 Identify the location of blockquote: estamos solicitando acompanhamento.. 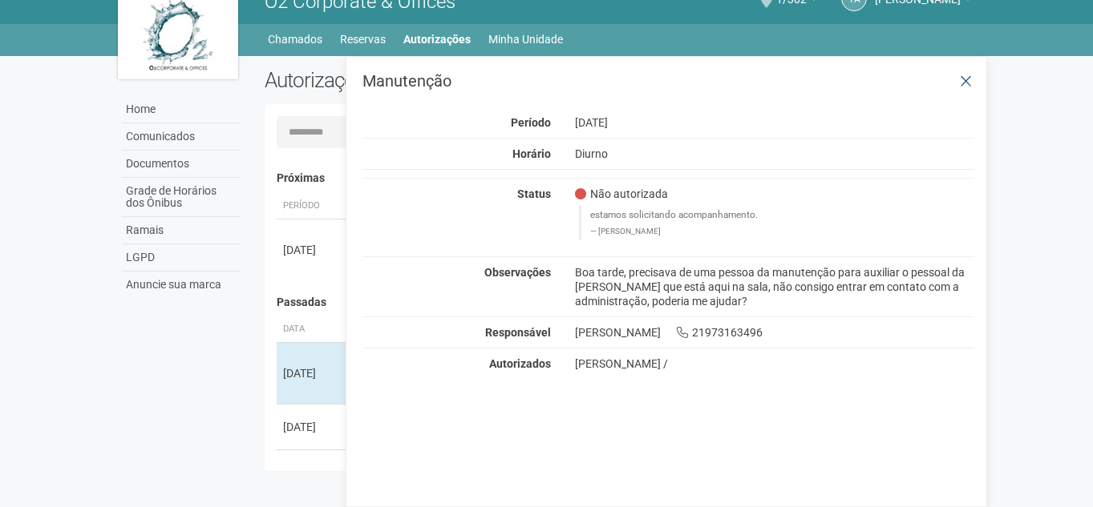
(777, 222).